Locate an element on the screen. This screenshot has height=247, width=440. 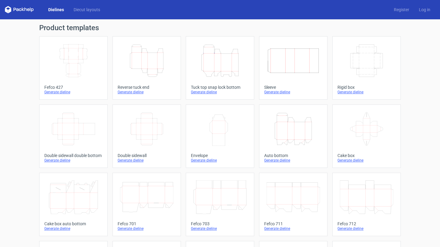
a: Fefco 712Generate dieline is located at coordinates (366, 204).